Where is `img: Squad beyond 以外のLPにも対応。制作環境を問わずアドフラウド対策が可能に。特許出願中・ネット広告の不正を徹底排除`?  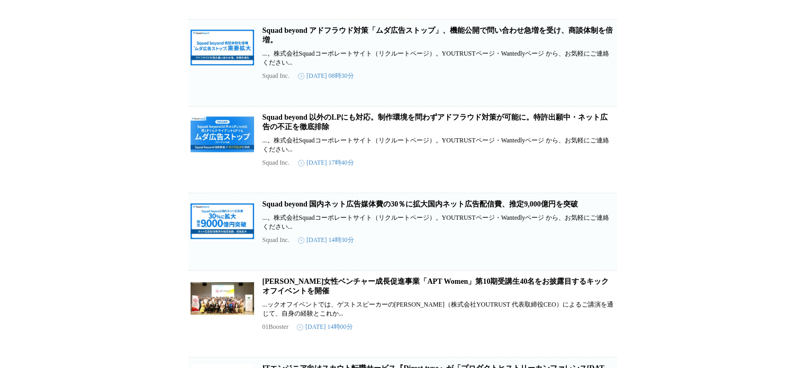 img: Squad beyond 以外のLPにも対応。制作環境を問わずアドフラウド対策が可能に。特許出願中・ネット広告の不正を徹底排除 is located at coordinates (222, 134).